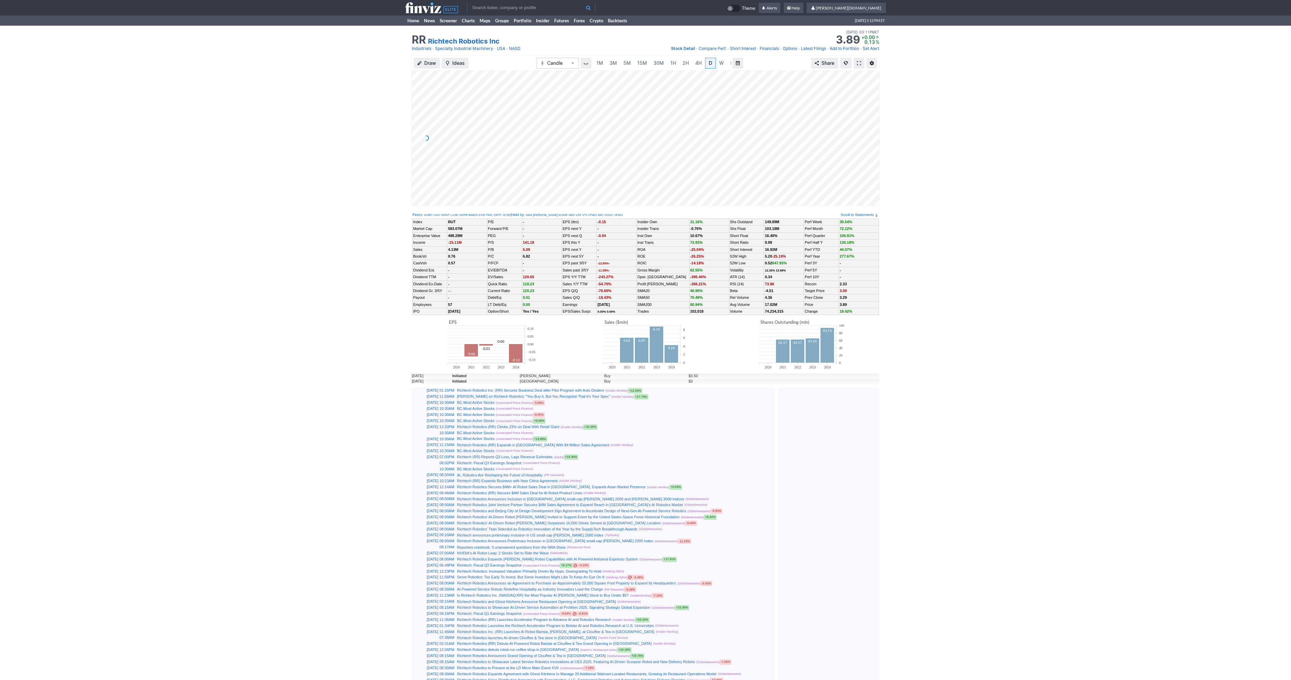  What do you see at coordinates (673, 63) in the screenshot?
I see `a: 1H` at bounding box center [673, 63].